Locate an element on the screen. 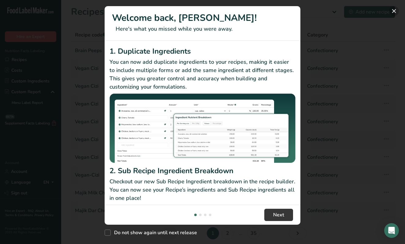 The height and width of the screenshot is (244, 405). img: Duplicate Ingredients is located at coordinates (203, 128).